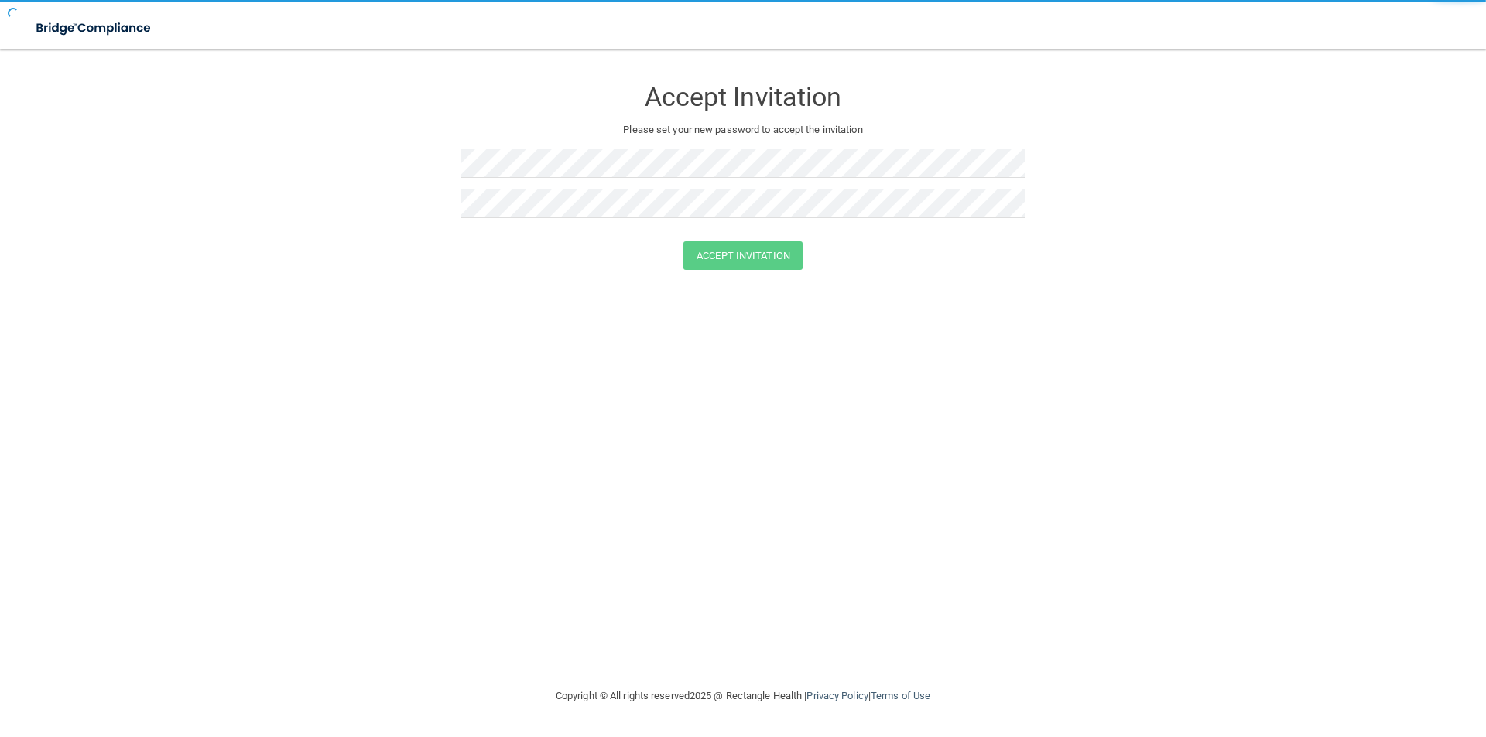 Image resolution: width=1486 pixels, height=737 pixels. What do you see at coordinates (837, 696) in the screenshot?
I see `a: Privacy Policy` at bounding box center [837, 696].